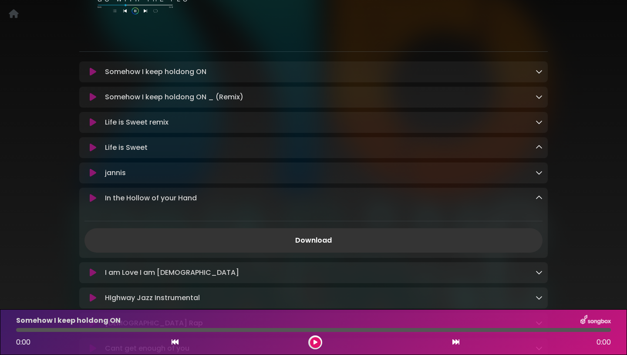 This screenshot has height=355, width=627. I want to click on p: HIghway Jazz Instrumental, so click(152, 298).